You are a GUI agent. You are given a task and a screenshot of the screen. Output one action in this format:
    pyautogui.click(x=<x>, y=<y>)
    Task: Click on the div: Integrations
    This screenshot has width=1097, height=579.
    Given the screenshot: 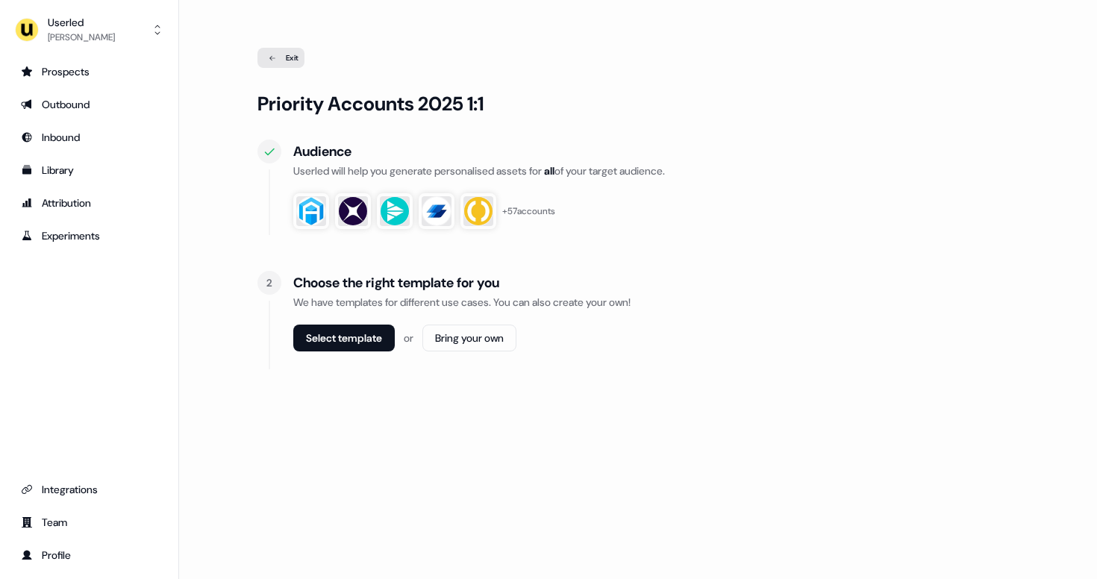 What is the action you would take?
    pyautogui.click(x=89, y=489)
    